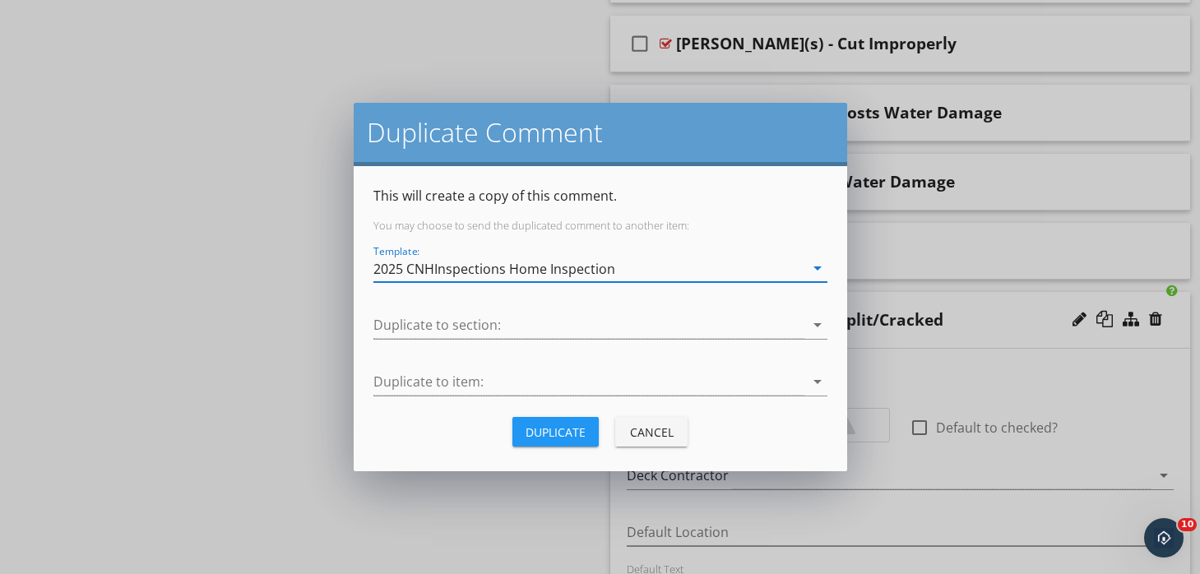  Describe the element at coordinates (652, 432) in the screenshot. I see `button: Cancel` at that location.